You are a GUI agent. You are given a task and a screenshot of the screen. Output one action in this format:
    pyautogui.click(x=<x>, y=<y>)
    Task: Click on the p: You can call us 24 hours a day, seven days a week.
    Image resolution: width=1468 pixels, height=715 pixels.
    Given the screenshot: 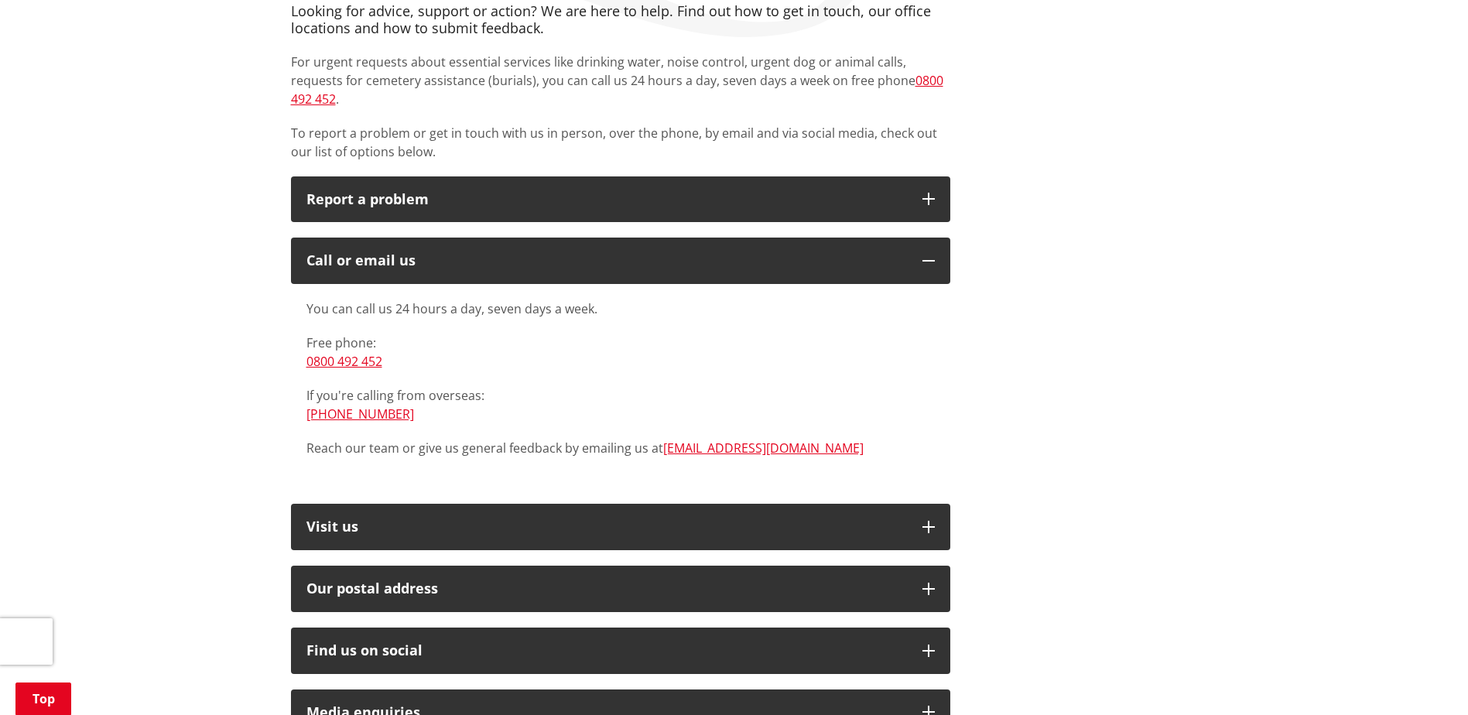 What is the action you would take?
    pyautogui.click(x=621, y=309)
    